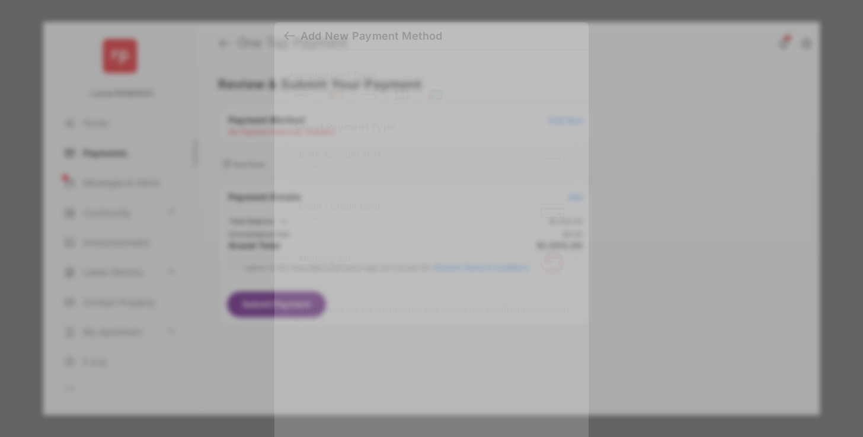 The image size is (863, 437). I want to click on span: Bank Account ACH, so click(340, 154).